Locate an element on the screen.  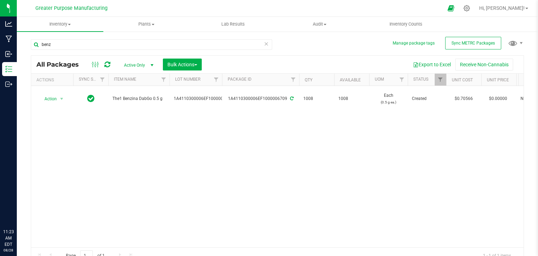
span: Greater Purpose Manufacturing is located at coordinates (71, 8).